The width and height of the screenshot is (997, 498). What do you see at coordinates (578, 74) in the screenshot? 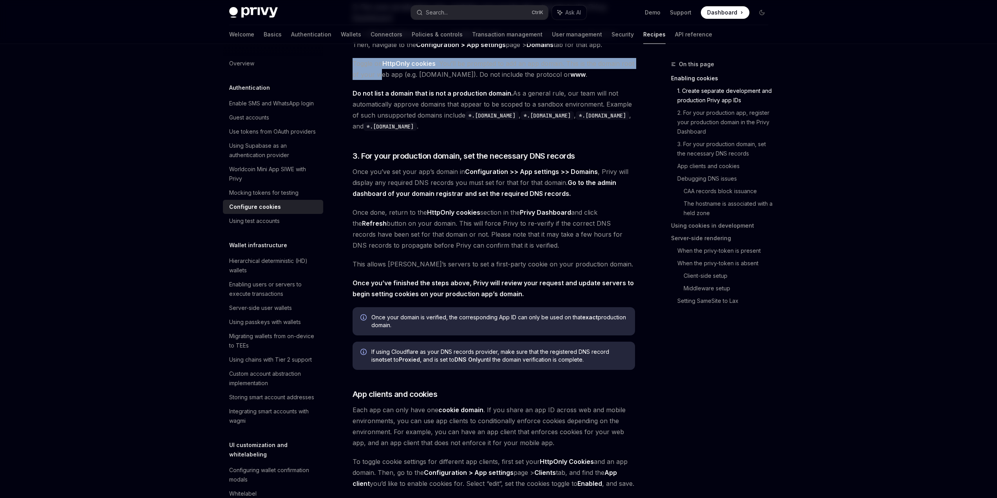
I see `a: www` at bounding box center [578, 74].